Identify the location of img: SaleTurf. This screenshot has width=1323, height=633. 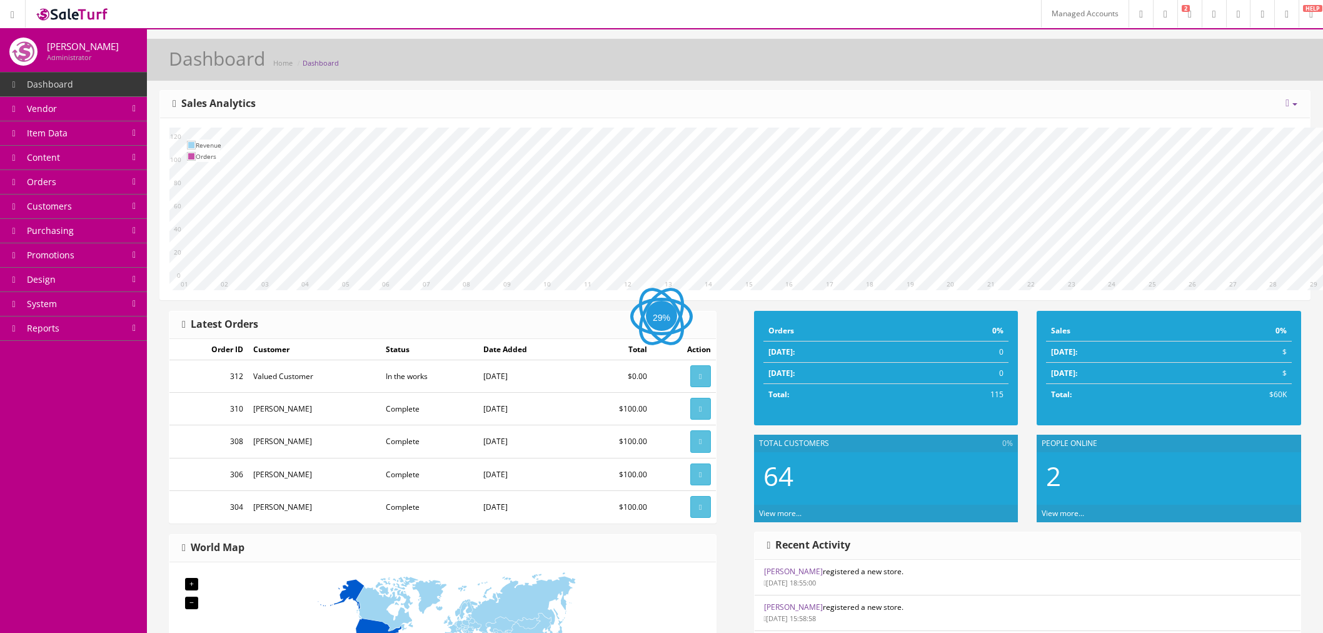
(73, 14).